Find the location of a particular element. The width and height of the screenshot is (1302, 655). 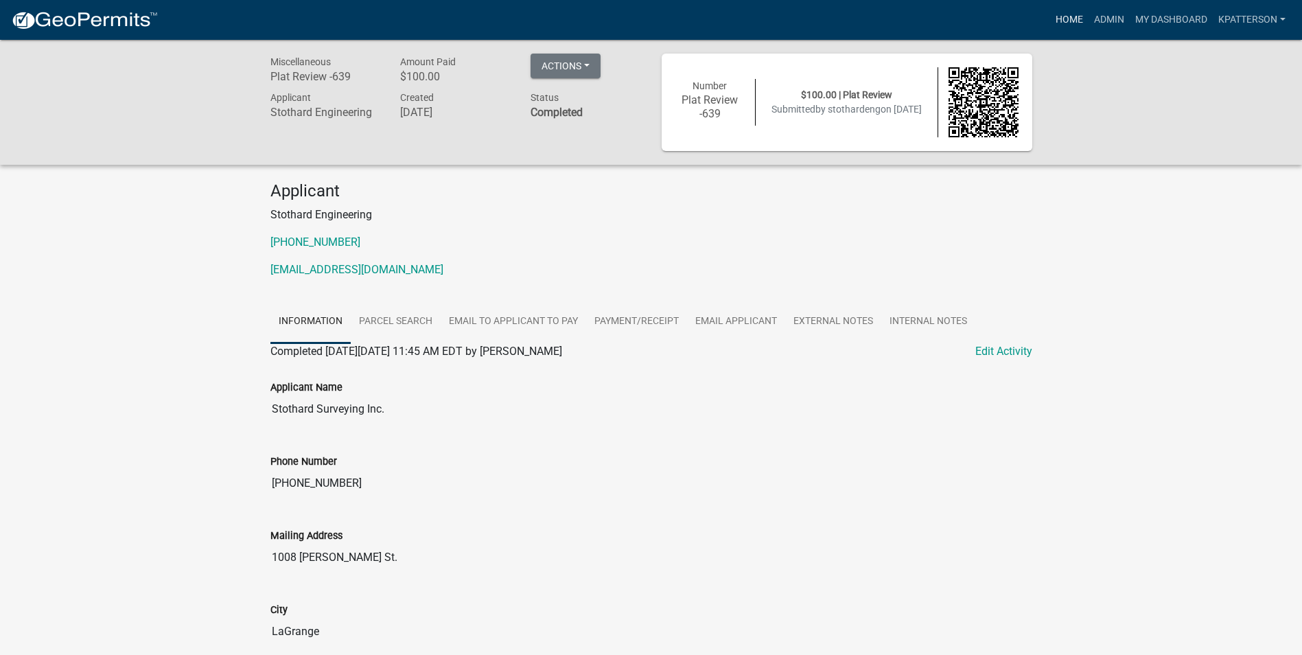

span: $100.00 | Plat Review is located at coordinates (846, 95).